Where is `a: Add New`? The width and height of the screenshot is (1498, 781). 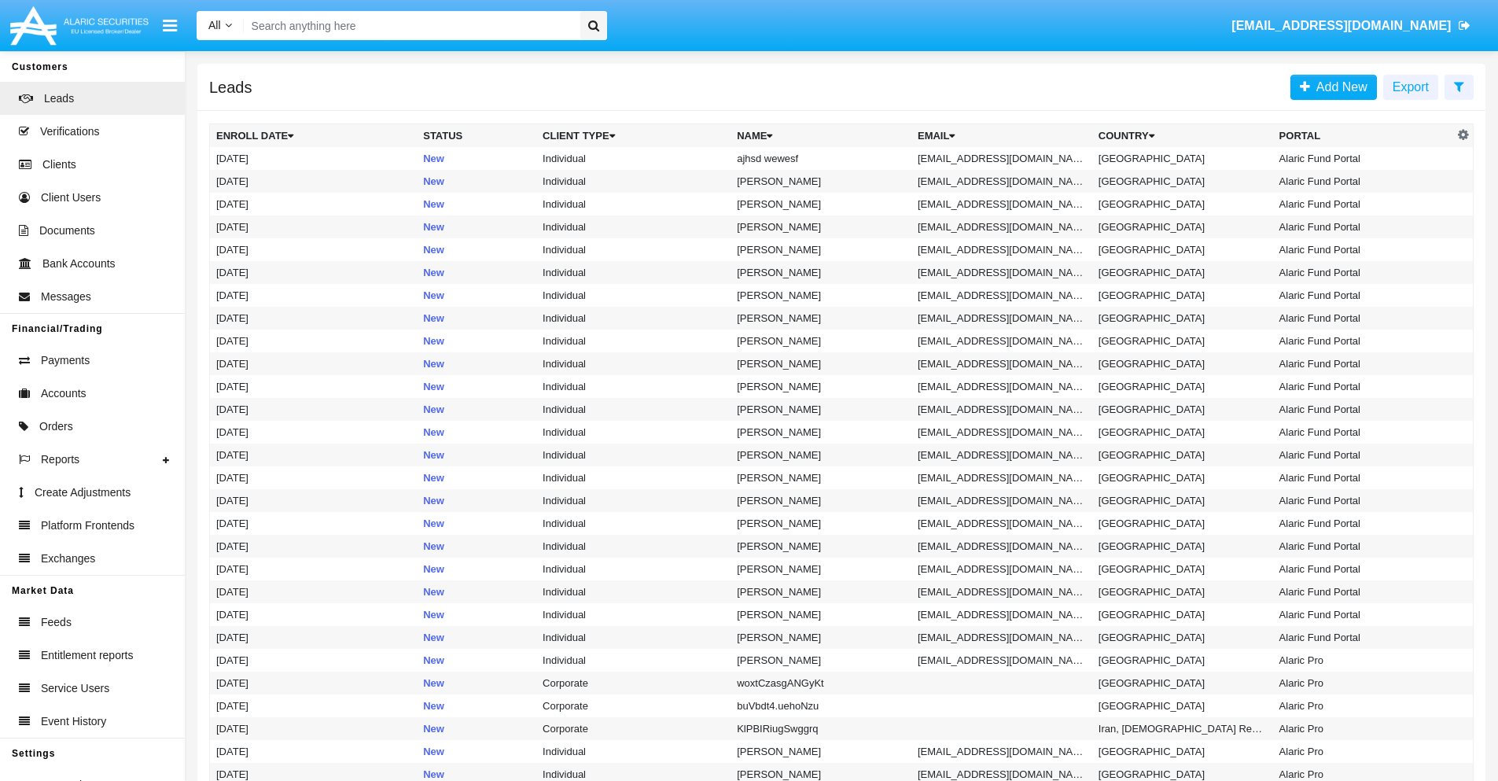 a: Add New is located at coordinates (1333, 87).